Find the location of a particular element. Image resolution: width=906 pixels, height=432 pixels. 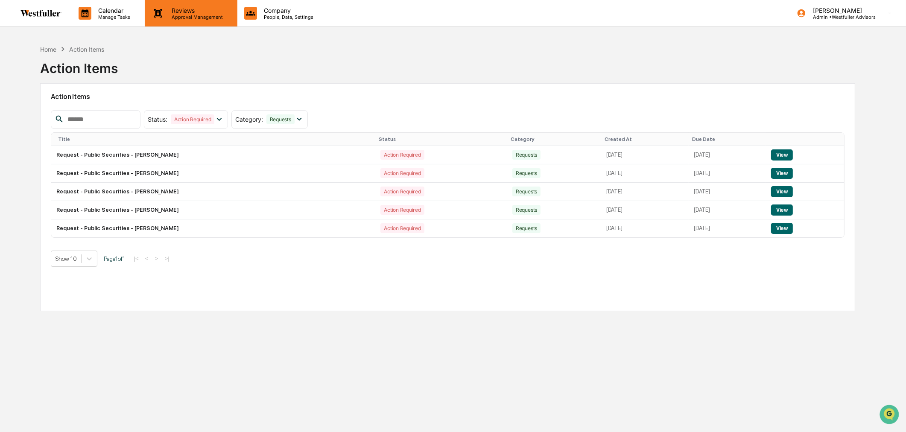

a: Powered byPylon is located at coordinates (82, 215).